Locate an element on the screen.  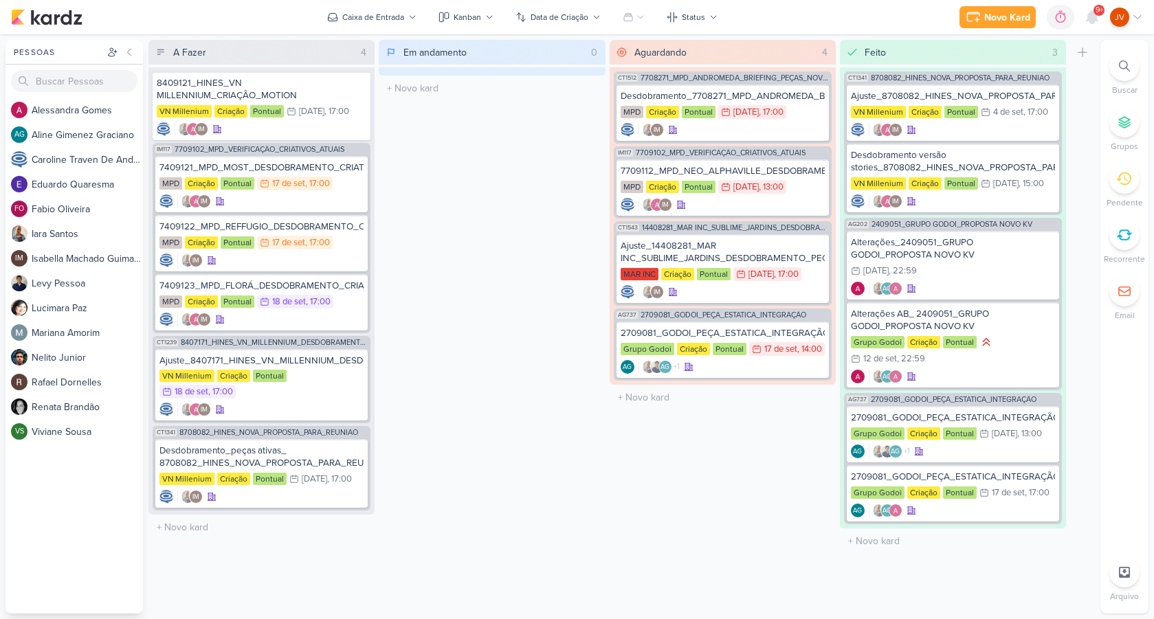
span: +1 is located at coordinates (676, 367).